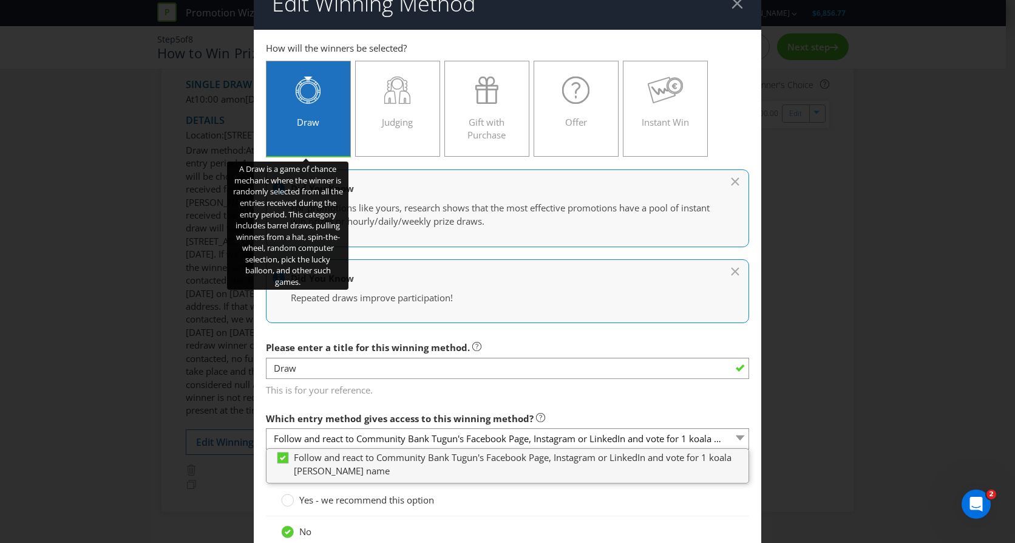 The height and width of the screenshot is (543, 1015). Describe the element at coordinates (991, 494) in the screenshot. I see `span: 2` at that location.